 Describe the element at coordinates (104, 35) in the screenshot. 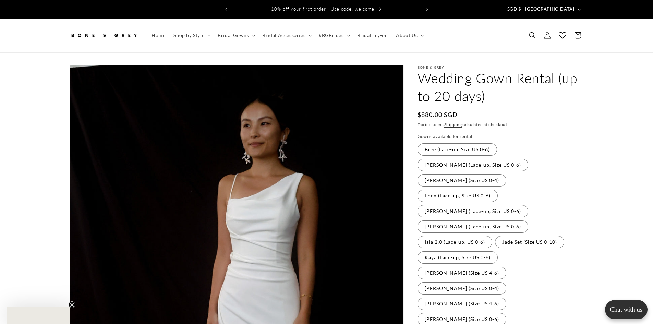

I see `a: Bone and Grey Bridal` at that location.